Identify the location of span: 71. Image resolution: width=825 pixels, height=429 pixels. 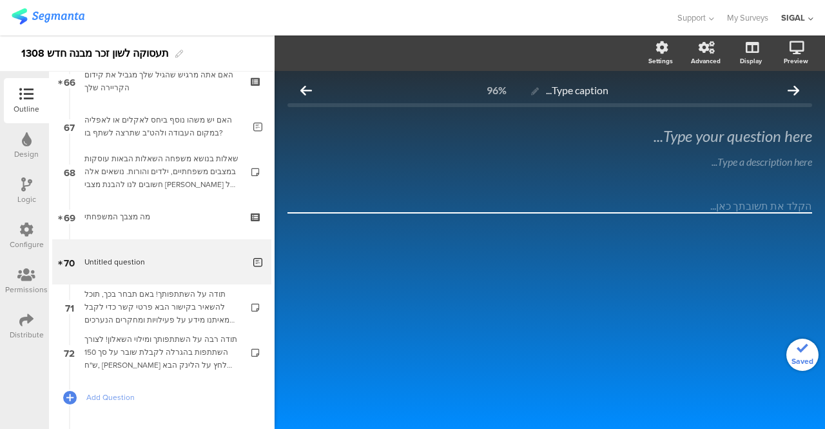
(70, 307).